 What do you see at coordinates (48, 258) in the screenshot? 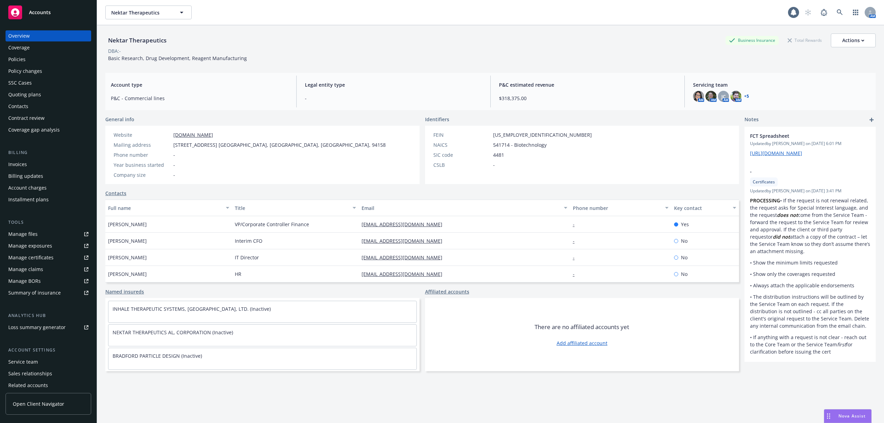
I see `a: Manage certificates` at bounding box center [48, 258].